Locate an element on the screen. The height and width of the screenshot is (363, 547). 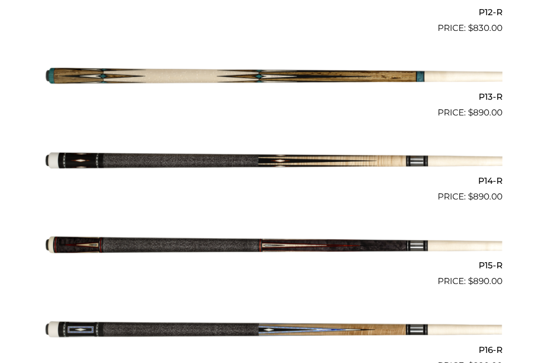
img: P14-R is located at coordinates (273, 162).